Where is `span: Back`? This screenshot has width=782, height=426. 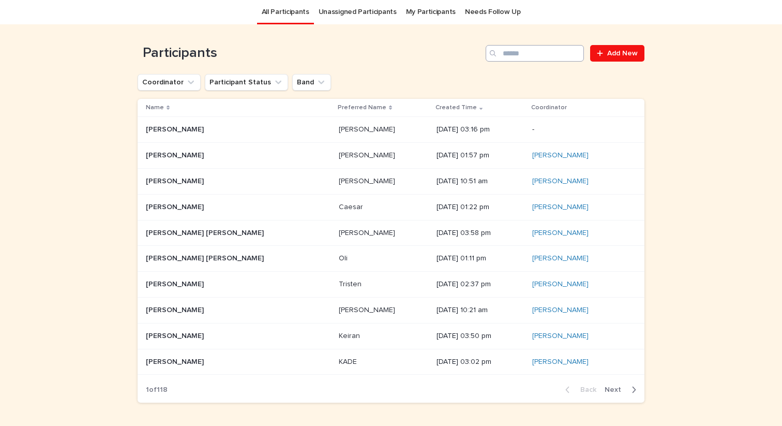
span: Back is located at coordinates (585, 390).